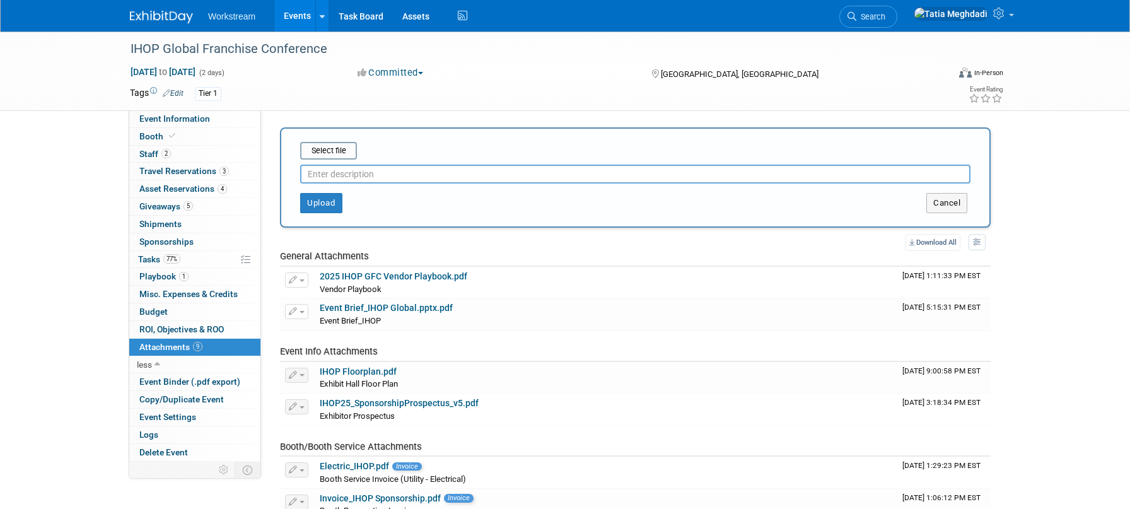 This screenshot has height=509, width=1130. Describe the element at coordinates (195, 206) in the screenshot. I see `a: Giveaways5` at that location.